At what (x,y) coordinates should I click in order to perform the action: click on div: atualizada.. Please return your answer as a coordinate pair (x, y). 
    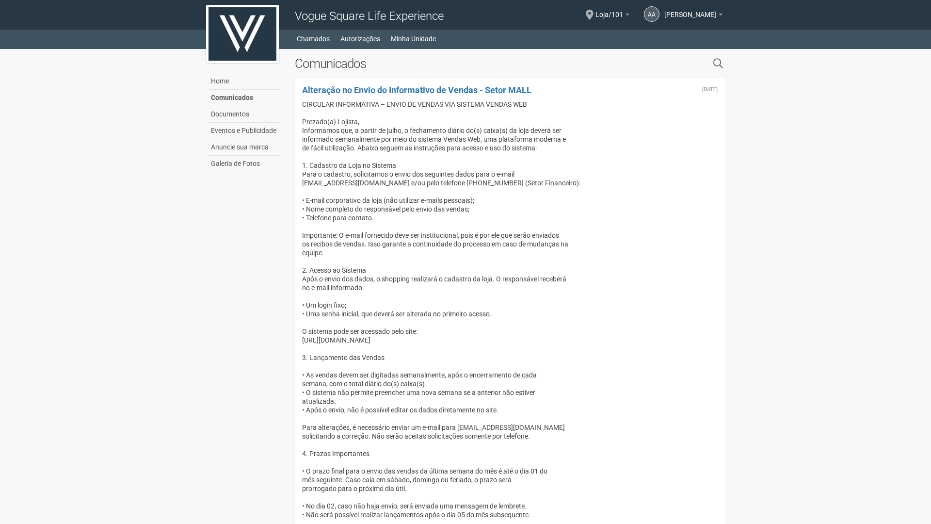
    Looking at the image, I should click on (510, 401).